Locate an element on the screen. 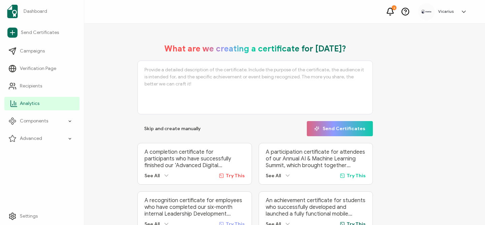 This screenshot has width=485, height=225. a: Verification Page is located at coordinates (42, 69).